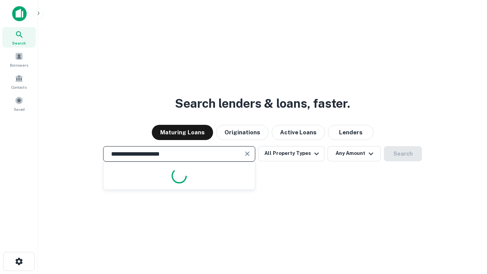 Image resolution: width=487 pixels, height=274 pixels. I want to click on a: Contacts, so click(19, 81).